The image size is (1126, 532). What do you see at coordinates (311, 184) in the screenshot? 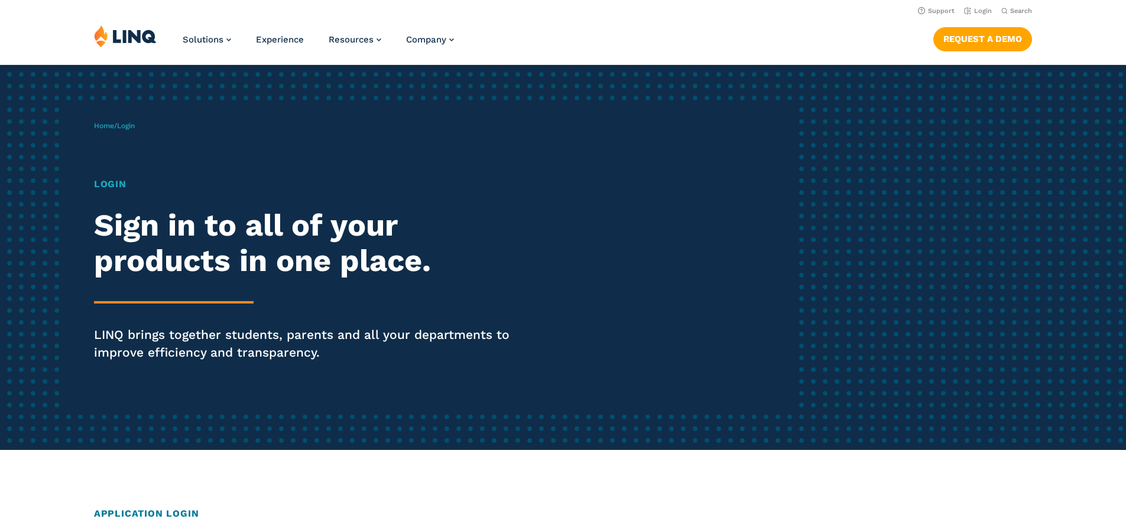
I see `h1: Login` at bounding box center [311, 184].